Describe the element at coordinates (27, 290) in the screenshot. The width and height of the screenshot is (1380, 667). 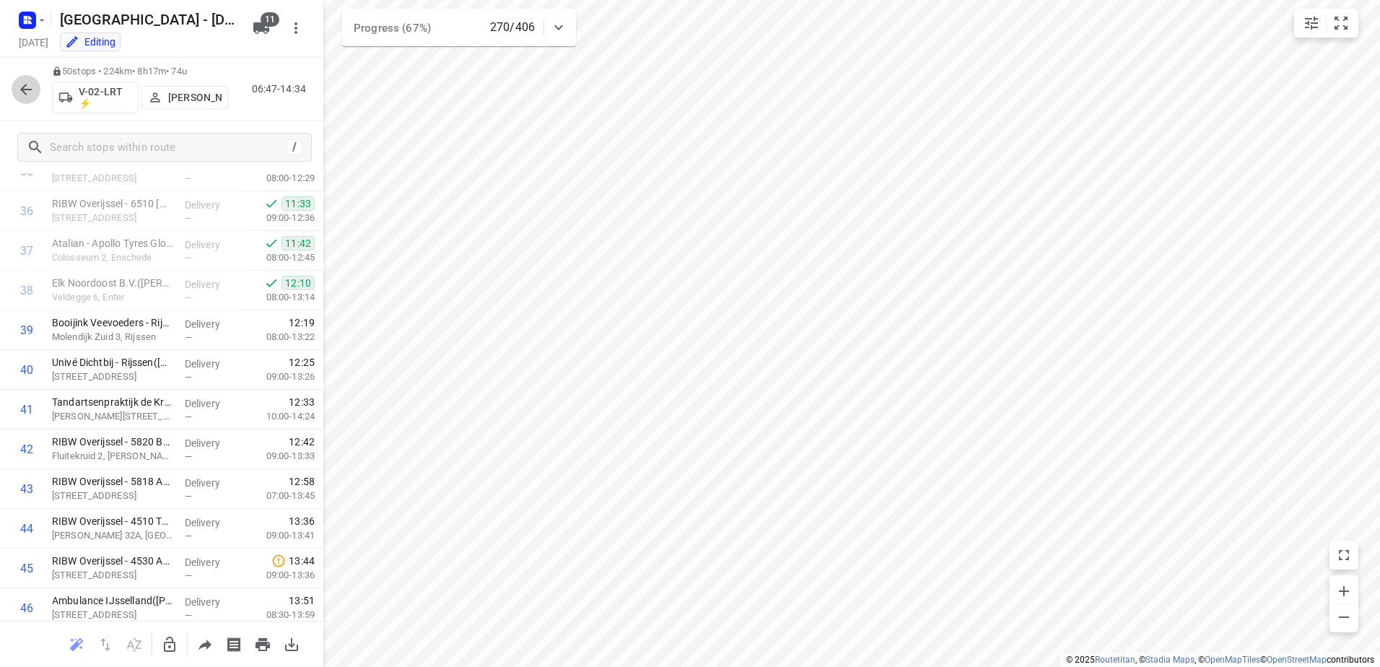
I see `div: 38` at that location.